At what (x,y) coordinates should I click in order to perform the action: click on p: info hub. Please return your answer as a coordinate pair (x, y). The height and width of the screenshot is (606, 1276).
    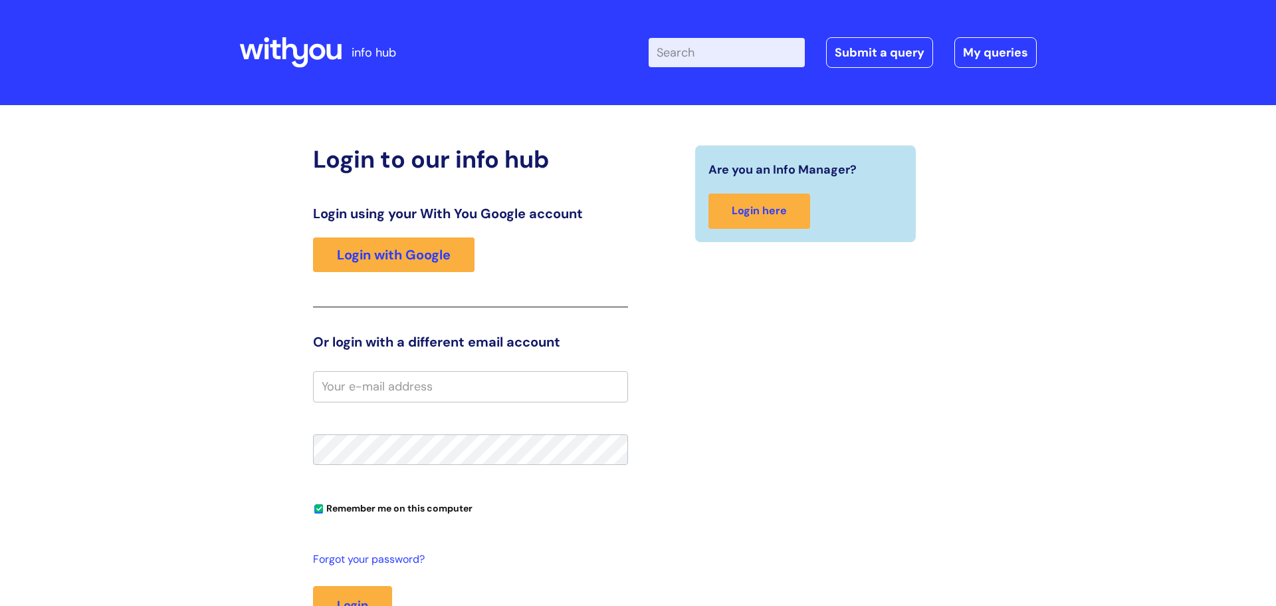
    Looking at the image, I should click on (374, 53).